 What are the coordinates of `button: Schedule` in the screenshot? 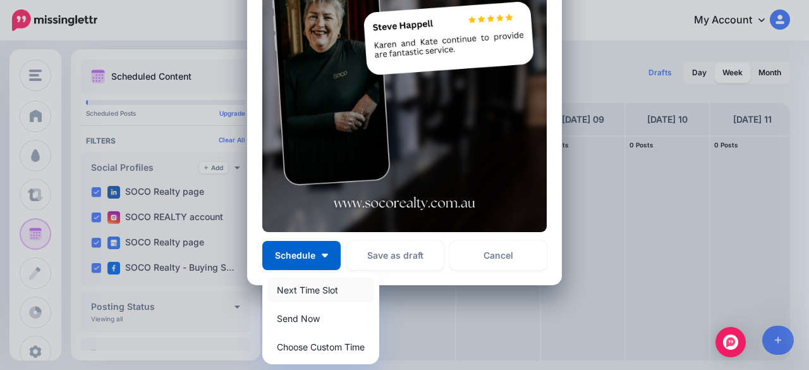 It's located at (301, 255).